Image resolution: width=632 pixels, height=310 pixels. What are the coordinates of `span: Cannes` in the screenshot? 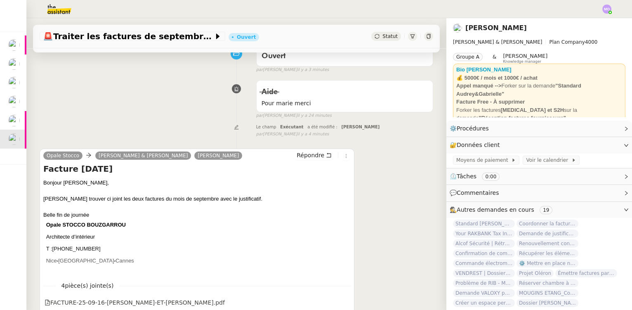 It's located at (125, 260).